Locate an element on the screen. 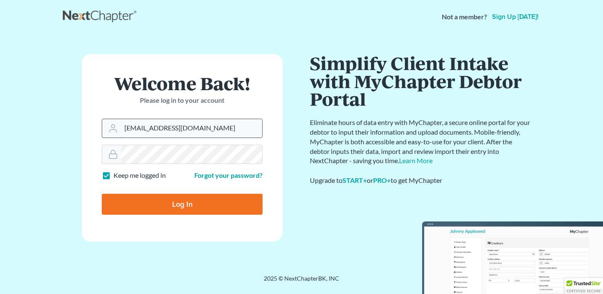  p: Eliminate hours of data entry with MyChapter, a secure online portal for your debtor to input the... is located at coordinates (421, 142).